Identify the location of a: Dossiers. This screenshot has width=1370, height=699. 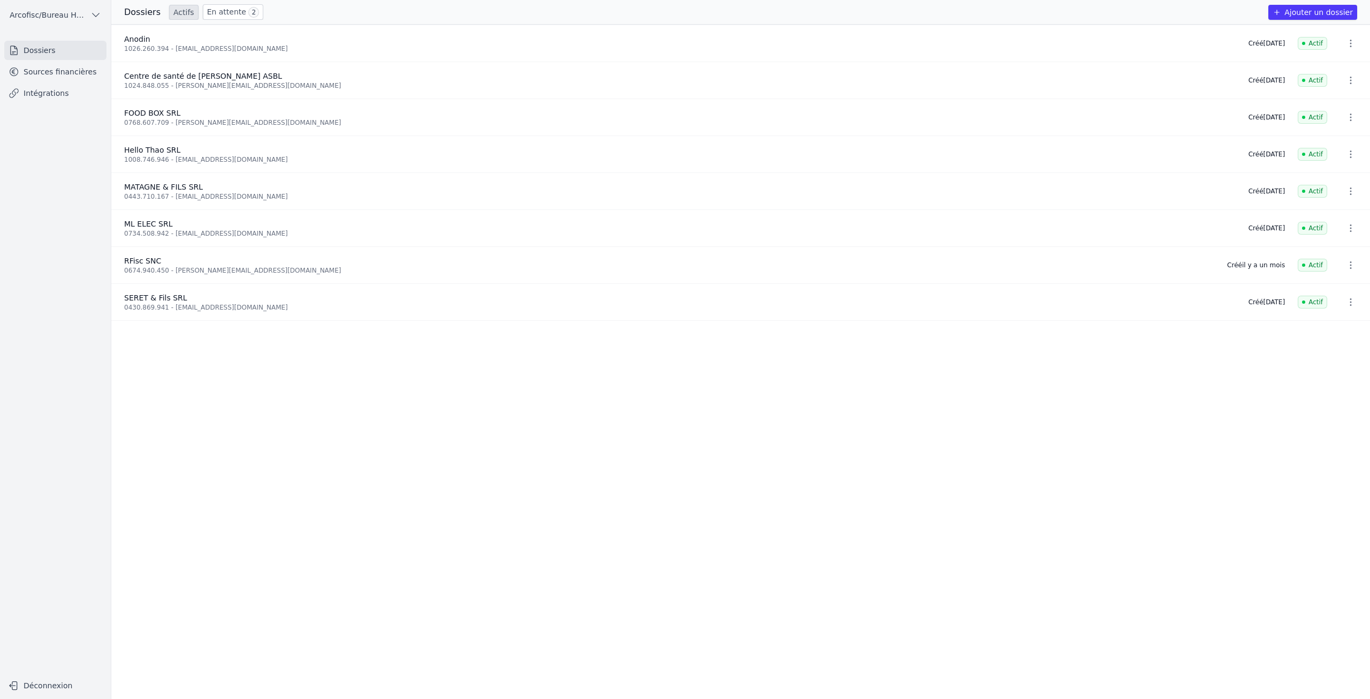
(55, 50).